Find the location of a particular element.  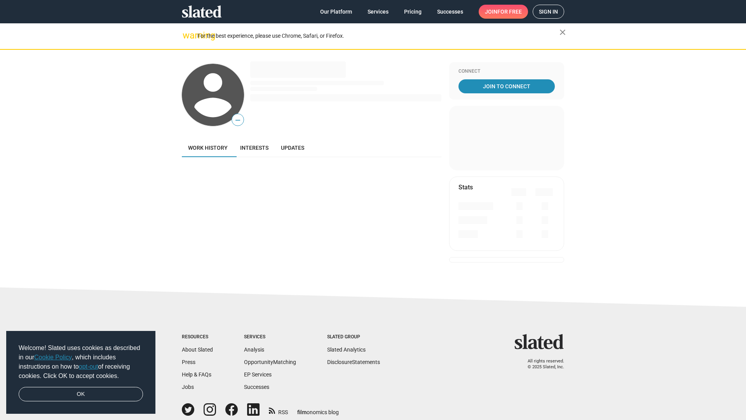

a: Jobs is located at coordinates (188, 387).